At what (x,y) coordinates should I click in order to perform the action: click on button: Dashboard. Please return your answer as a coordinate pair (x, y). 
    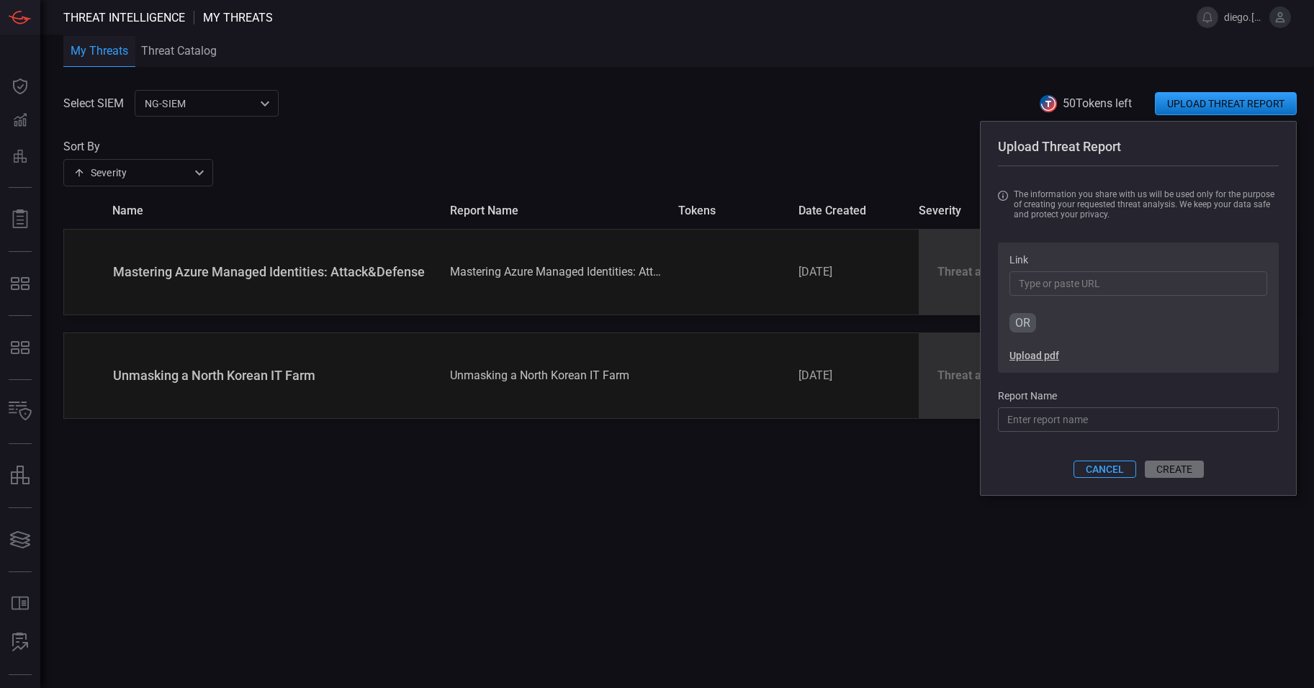
    Looking at the image, I should click on (20, 86).